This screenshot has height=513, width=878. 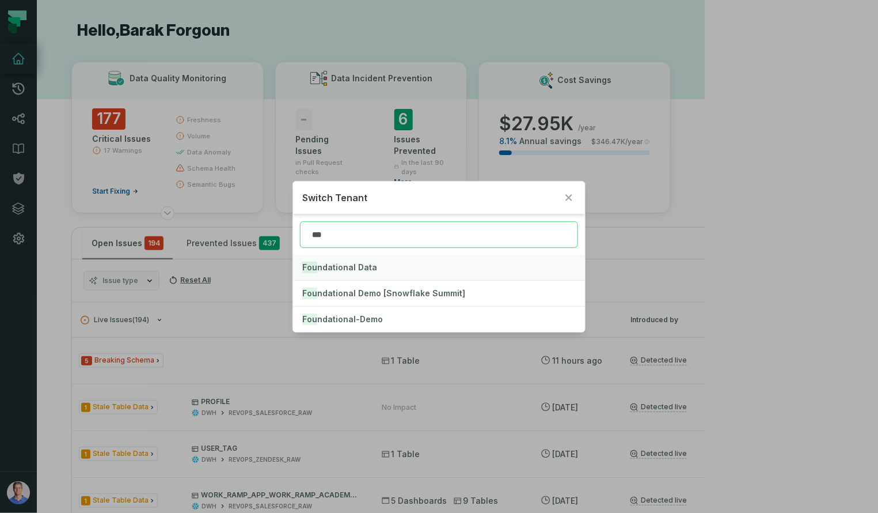 I want to click on span: ndational Data, so click(x=340, y=267).